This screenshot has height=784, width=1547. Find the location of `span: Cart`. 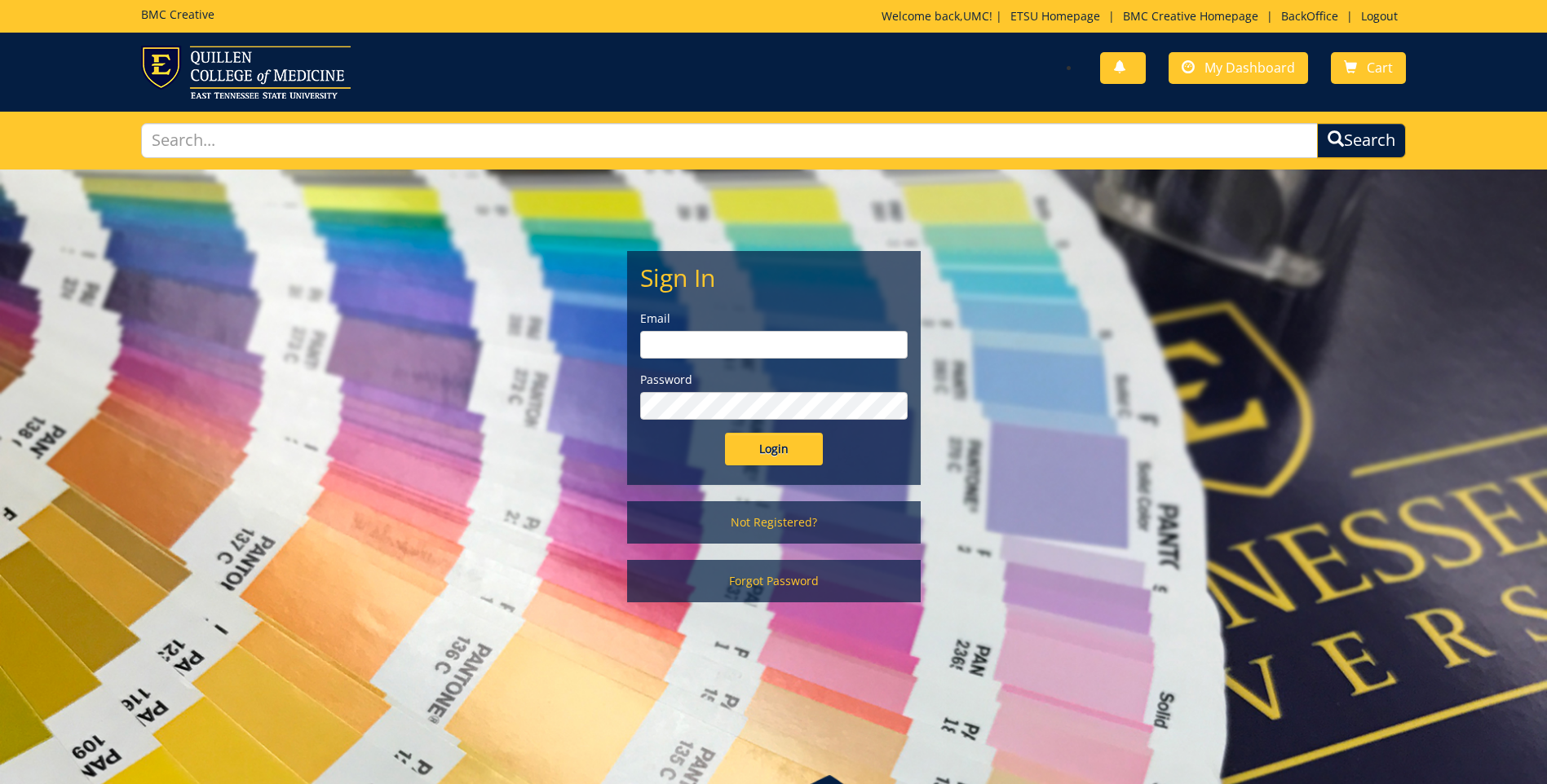

span: Cart is located at coordinates (1379, 68).